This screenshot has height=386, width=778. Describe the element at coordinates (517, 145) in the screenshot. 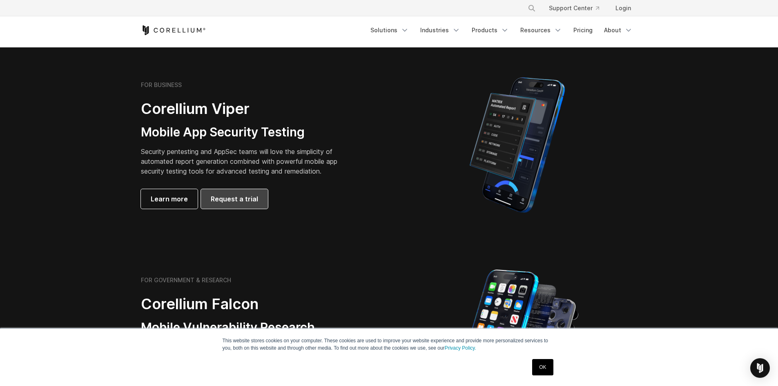

I see `img: Corellium MATRIX automated report on iPhone showing app vulnerability test results across securit...` at that location.